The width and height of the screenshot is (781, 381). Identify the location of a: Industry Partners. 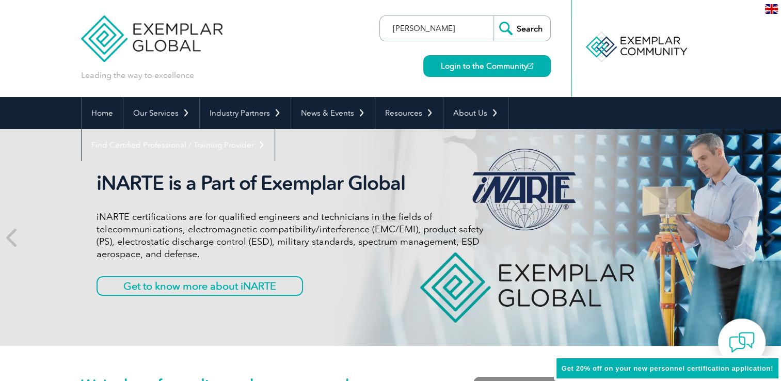
(245, 113).